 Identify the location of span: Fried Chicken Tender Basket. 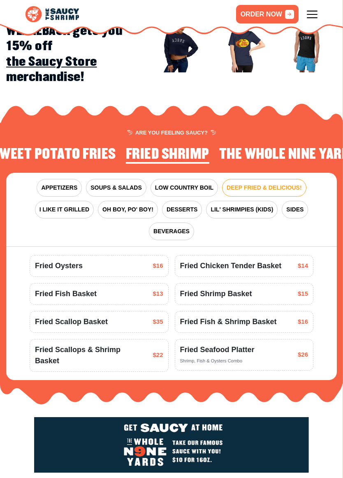
(231, 266).